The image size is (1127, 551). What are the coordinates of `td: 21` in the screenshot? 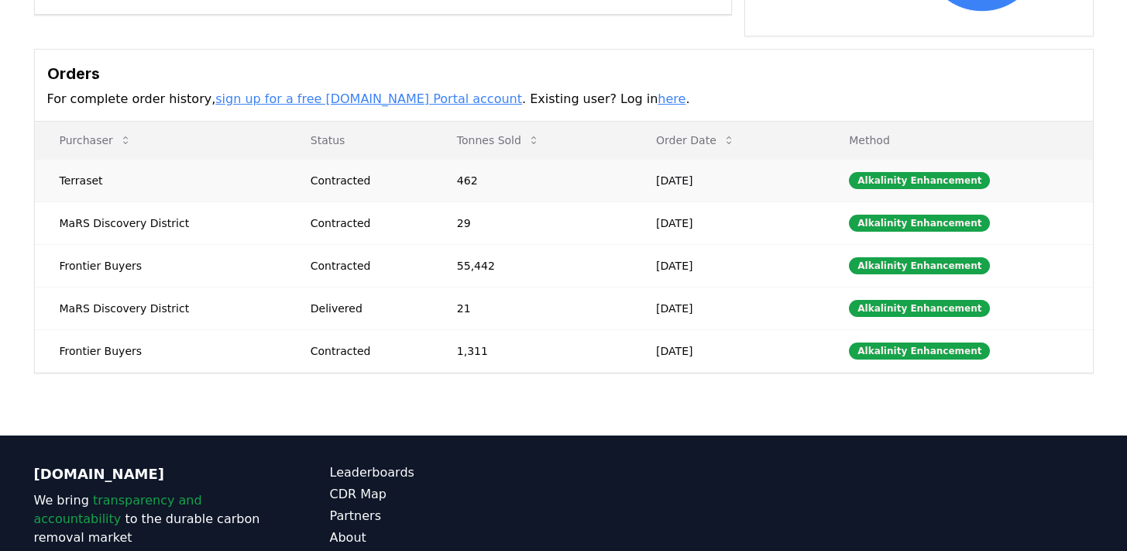 It's located at (531, 307).